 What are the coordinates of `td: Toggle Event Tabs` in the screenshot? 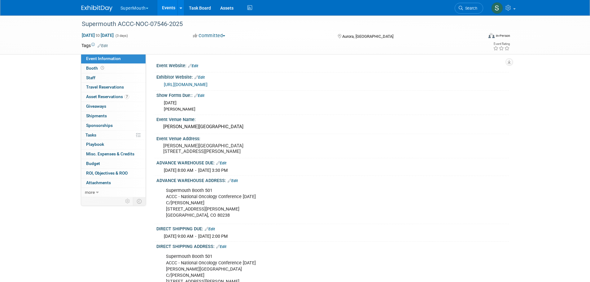 It's located at (139, 201).